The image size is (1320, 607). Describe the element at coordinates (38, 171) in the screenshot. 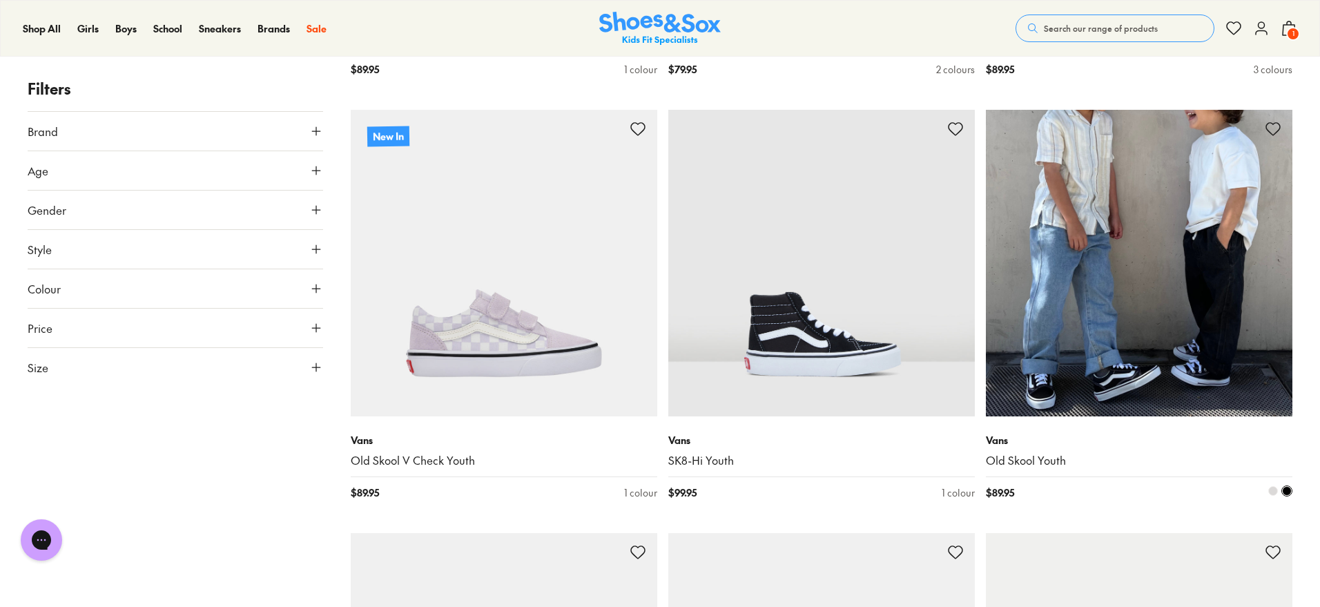

I see `span: Age` at that location.